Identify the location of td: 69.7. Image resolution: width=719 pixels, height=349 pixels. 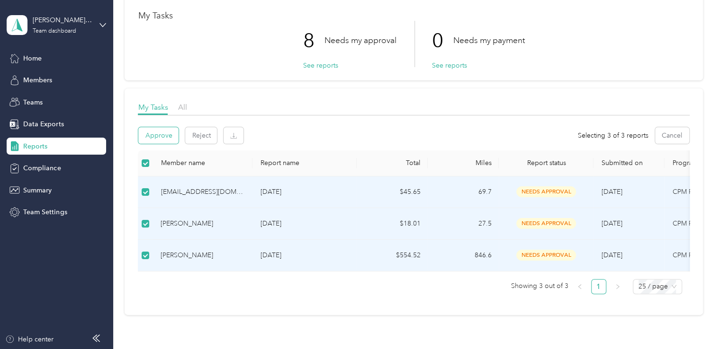
(463, 192).